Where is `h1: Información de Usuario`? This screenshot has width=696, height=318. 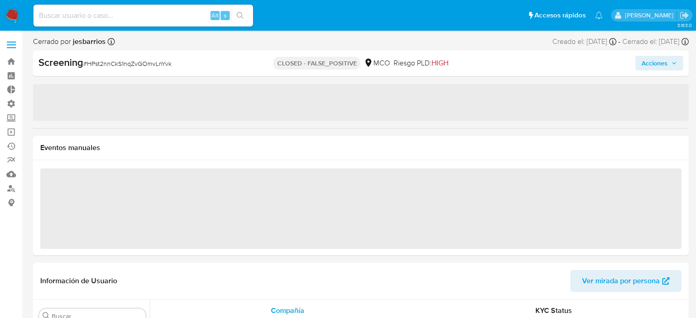 h1: Información de Usuario is located at coordinates (79, 281).